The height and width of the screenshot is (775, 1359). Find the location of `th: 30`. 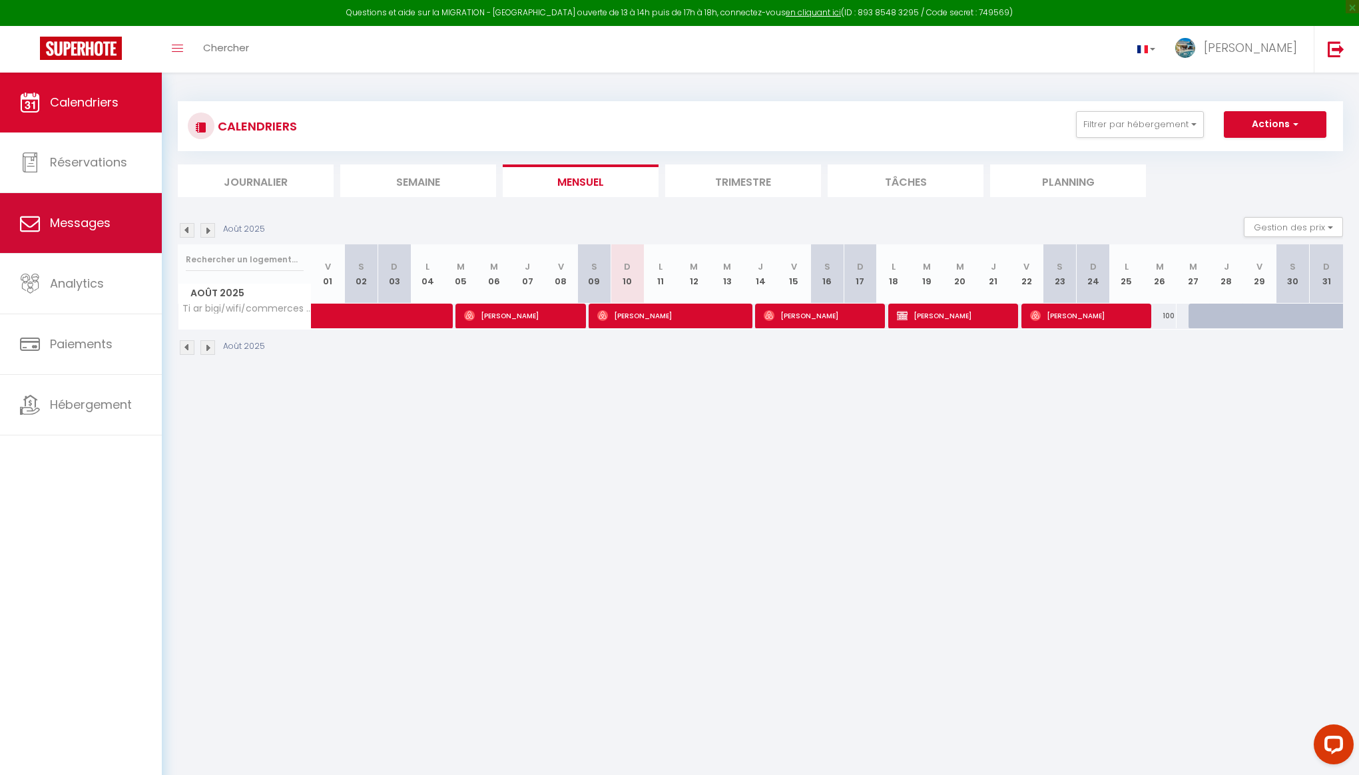

th: 30 is located at coordinates (1293, 274).